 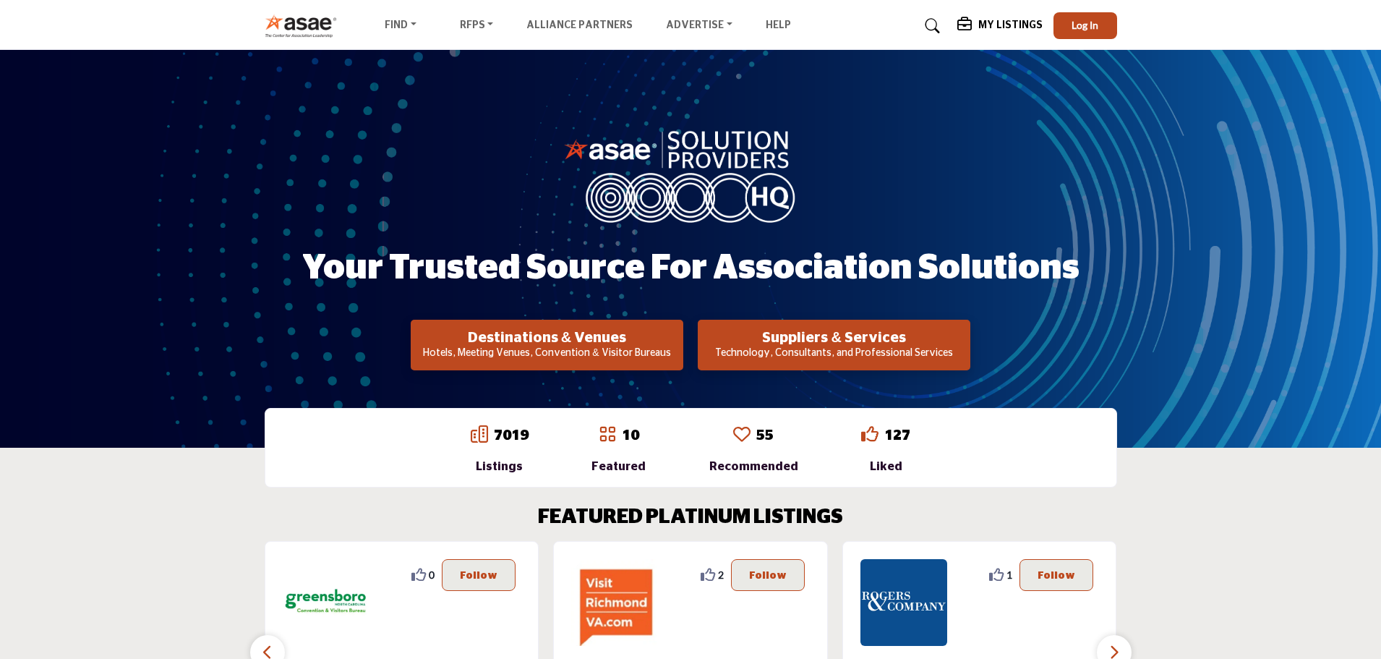 I want to click on div: Featured, so click(x=618, y=466).